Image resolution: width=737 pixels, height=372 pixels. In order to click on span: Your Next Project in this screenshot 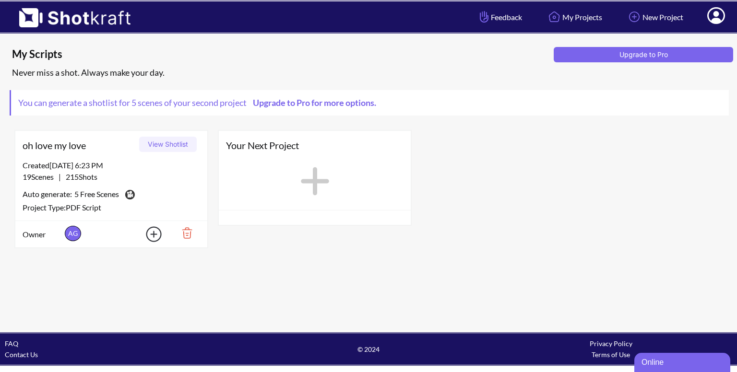, I will do `click(315, 145)`.